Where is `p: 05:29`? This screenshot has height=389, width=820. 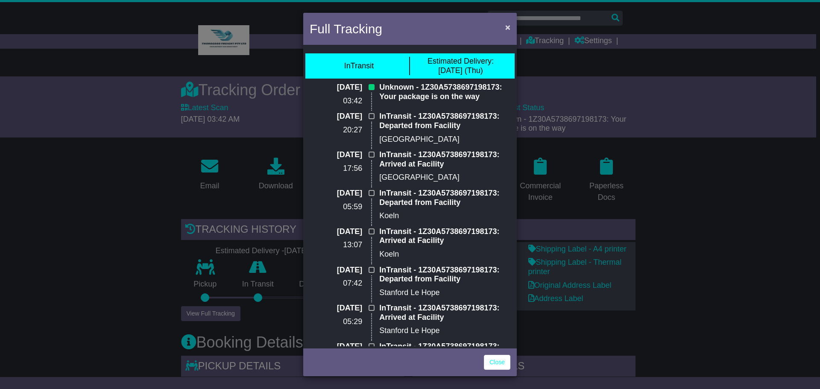 p: 05:29 is located at coordinates (335, 322).